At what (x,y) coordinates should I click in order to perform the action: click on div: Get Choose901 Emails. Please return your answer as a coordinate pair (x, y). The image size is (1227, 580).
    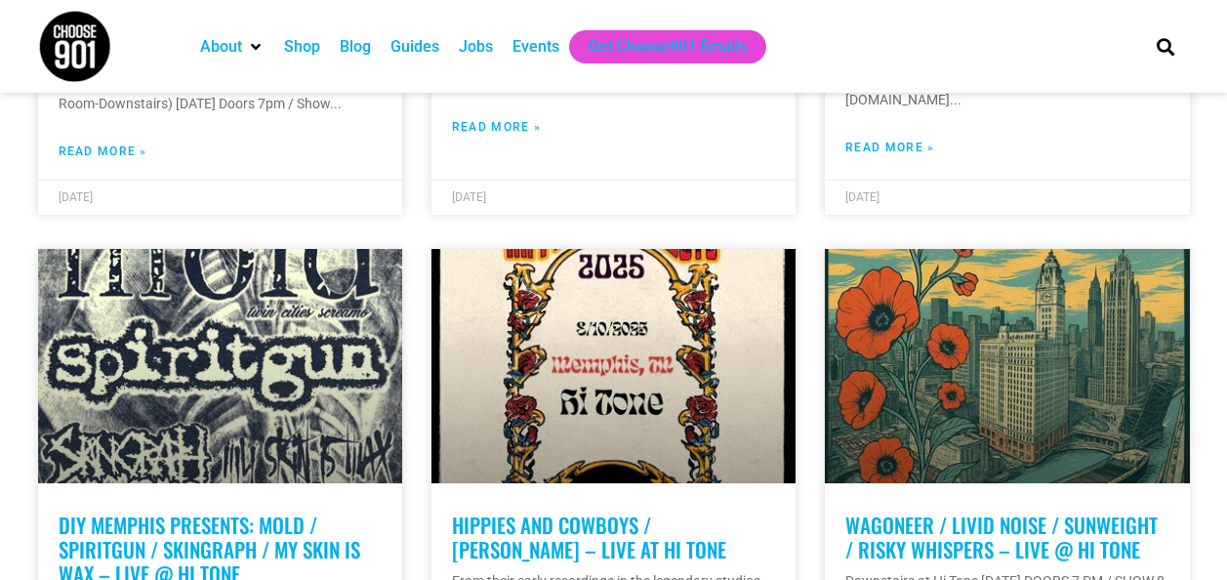
    Looking at the image, I should click on (667, 47).